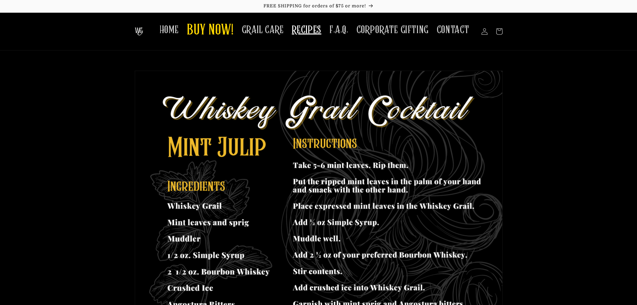 The image size is (637, 305). Describe the element at coordinates (453, 30) in the screenshot. I see `a: CONTACT` at that location.